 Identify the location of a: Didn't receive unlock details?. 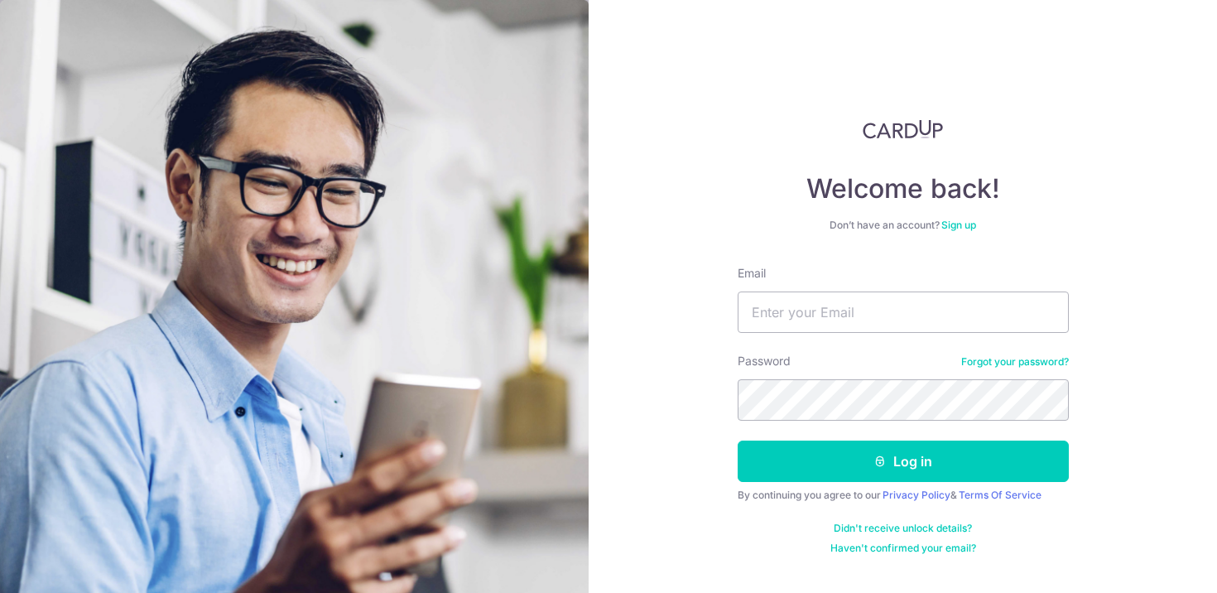
(903, 528).